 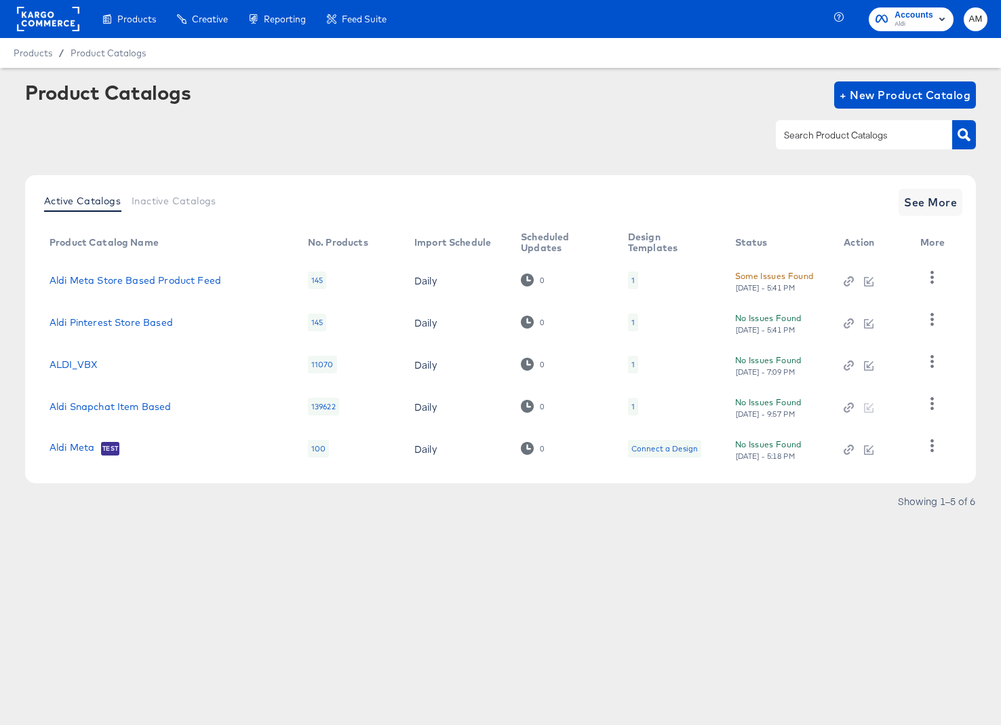 I want to click on div: 139622, so click(x=324, y=406).